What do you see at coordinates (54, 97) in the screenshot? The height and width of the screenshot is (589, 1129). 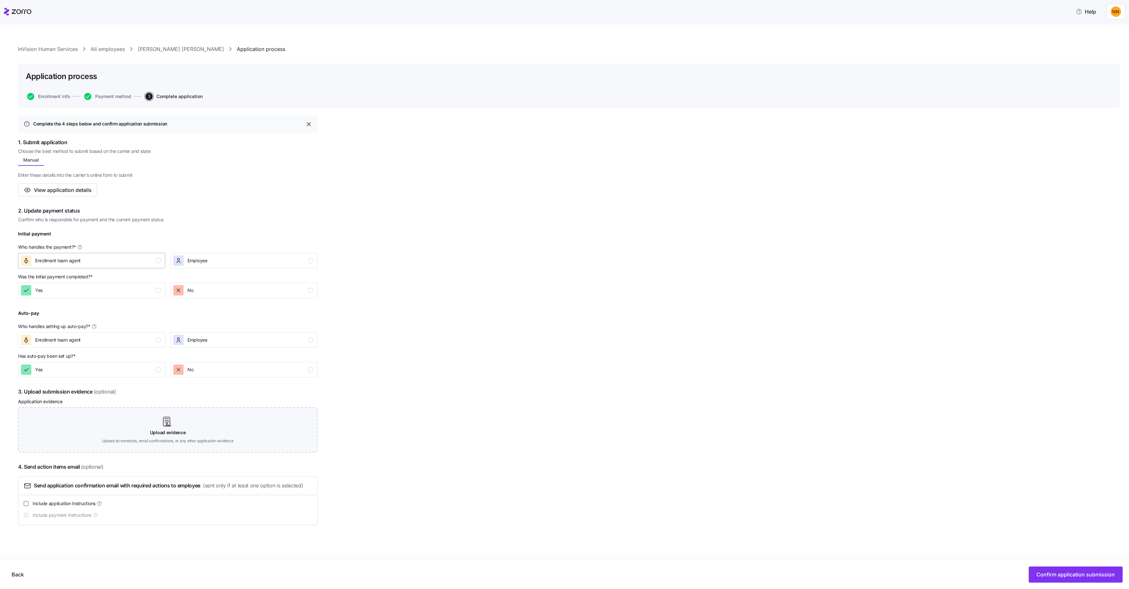 I see `span: Enrollment info` at bounding box center [54, 97].